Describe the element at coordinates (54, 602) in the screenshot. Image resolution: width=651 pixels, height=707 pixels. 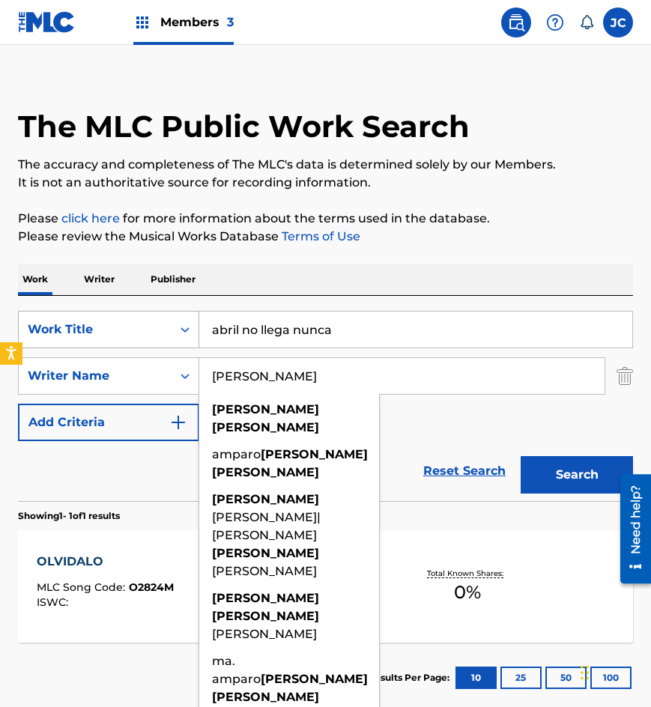
I see `span: ISWC :` at that location.